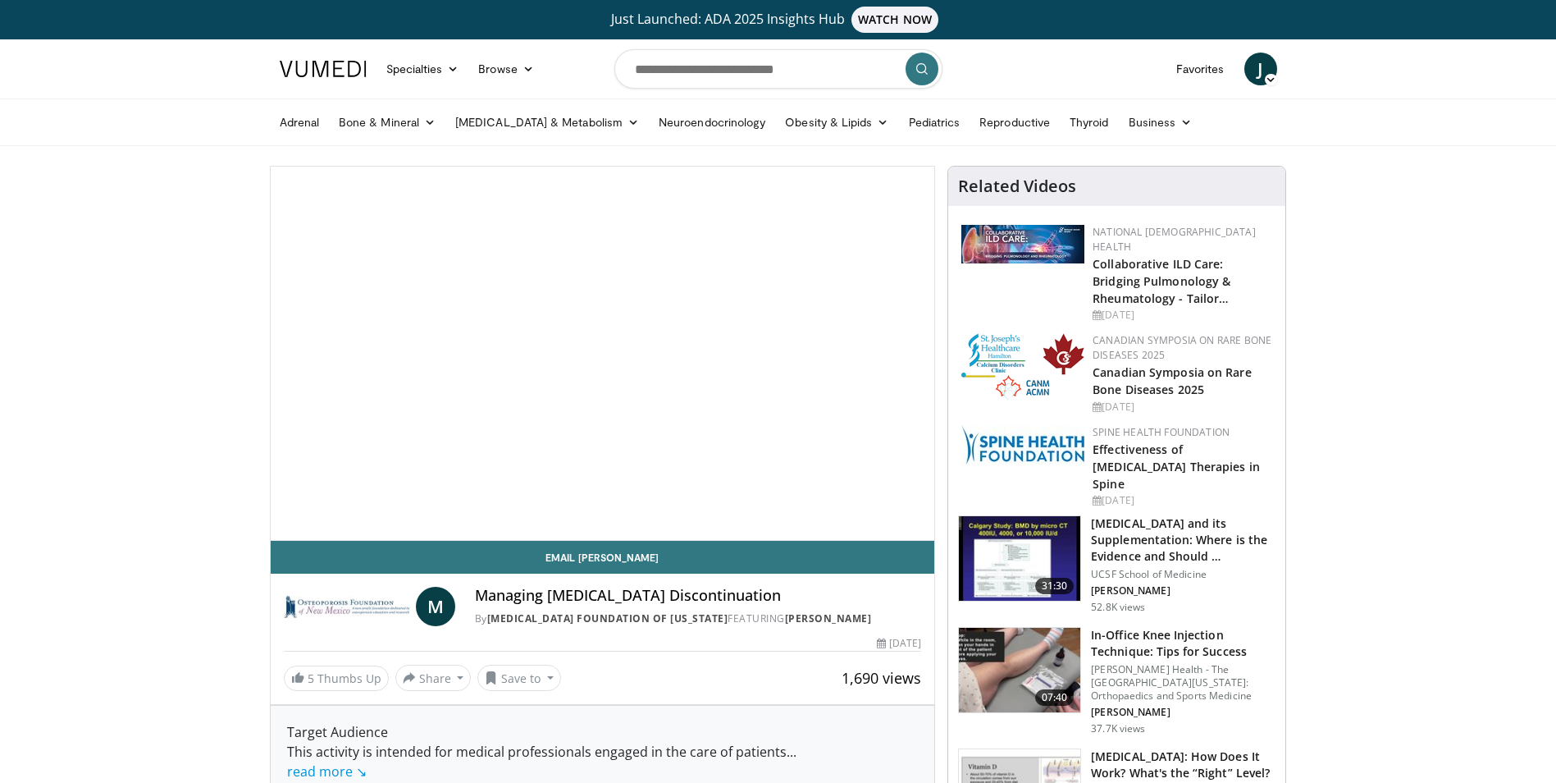  I want to click on button: Save to, so click(519, 678).